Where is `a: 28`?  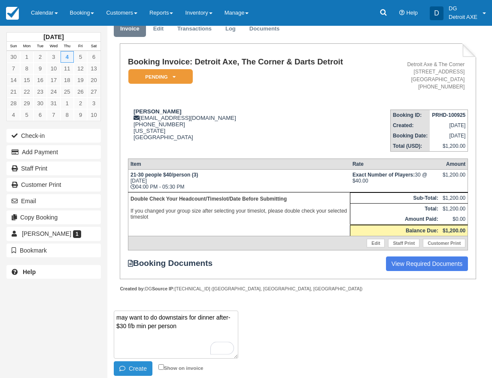 a: 28 is located at coordinates (13, 103).